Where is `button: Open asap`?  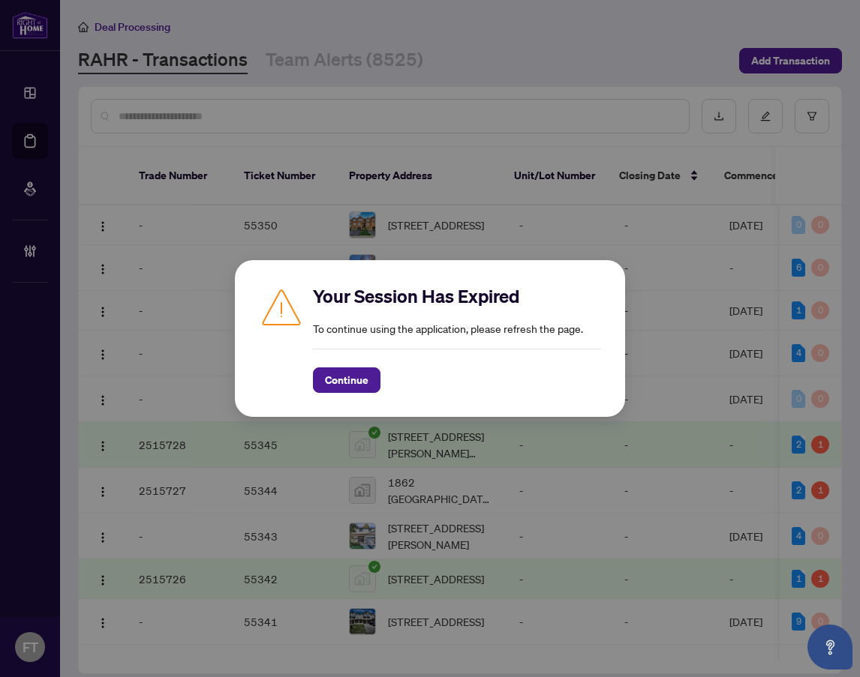
button: Open asap is located at coordinates (830, 647).